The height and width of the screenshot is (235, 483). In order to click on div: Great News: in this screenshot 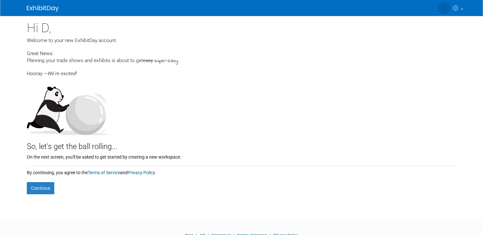, I will do `click(241, 53)`.